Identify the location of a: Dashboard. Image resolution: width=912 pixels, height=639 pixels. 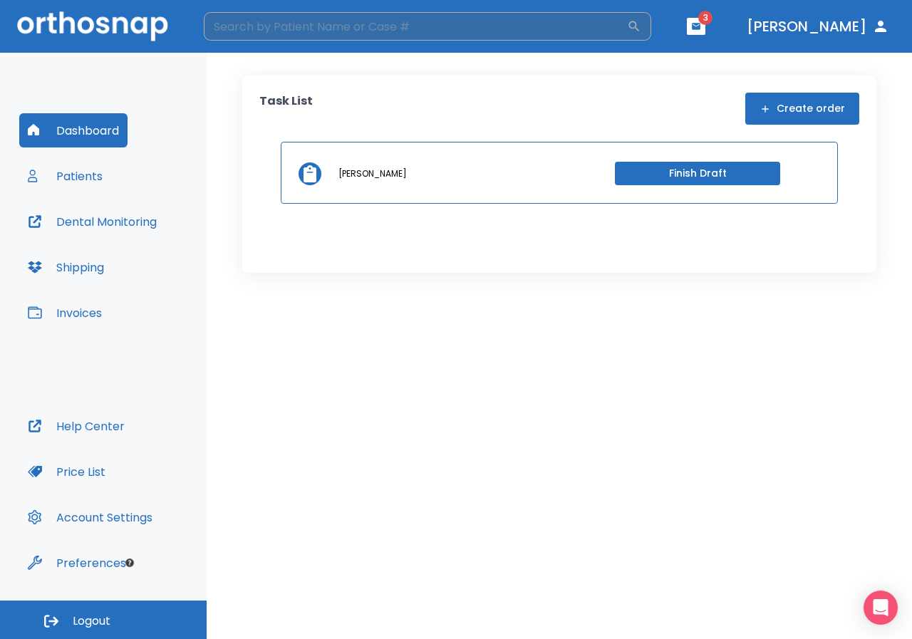
(73, 130).